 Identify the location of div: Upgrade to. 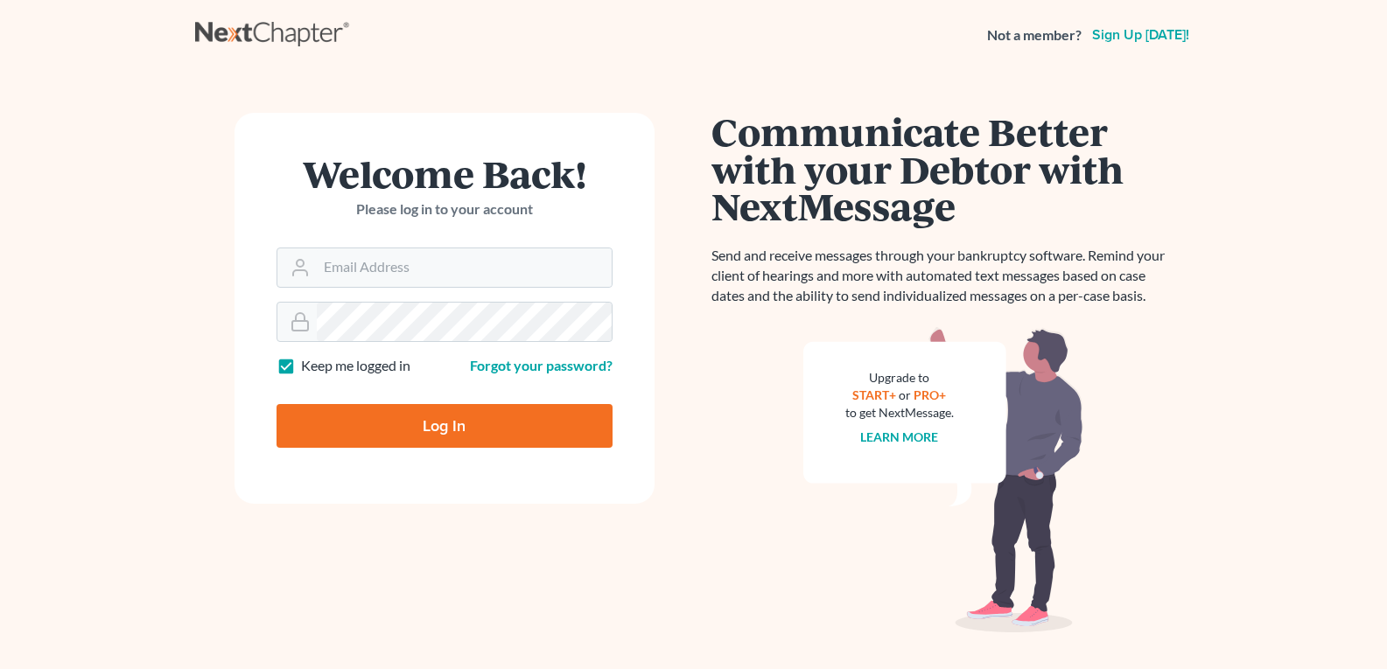
(899, 378).